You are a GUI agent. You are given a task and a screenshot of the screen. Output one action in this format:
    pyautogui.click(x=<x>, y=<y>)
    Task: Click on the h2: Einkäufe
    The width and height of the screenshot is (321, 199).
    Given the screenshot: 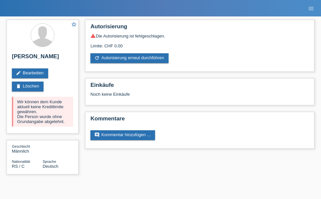 What is the action you would take?
    pyautogui.click(x=199, y=87)
    